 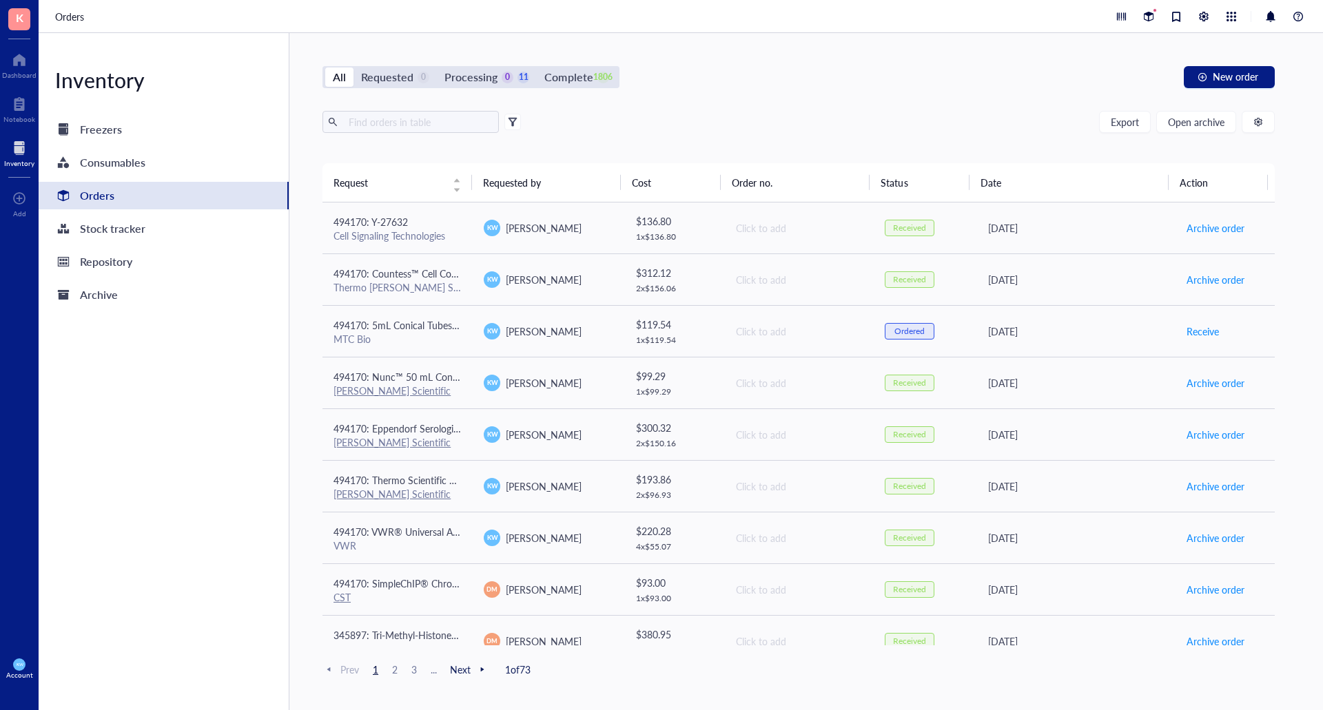 What do you see at coordinates (389, 183) in the screenshot?
I see `span: Request` at bounding box center [389, 183].